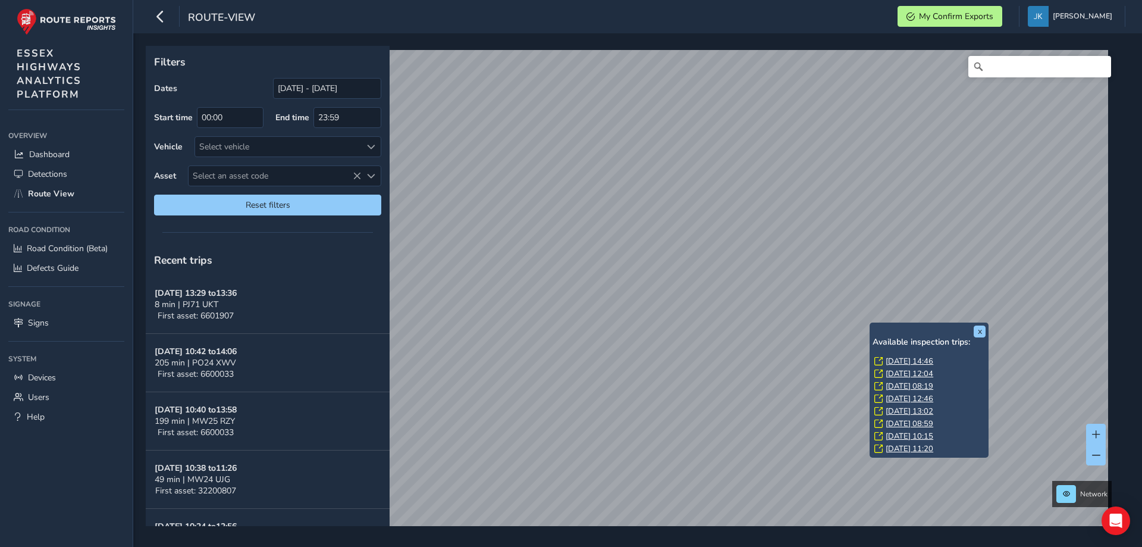  Describe the element at coordinates (929, 342) in the screenshot. I see `h6: Available inspection trips:` at that location.